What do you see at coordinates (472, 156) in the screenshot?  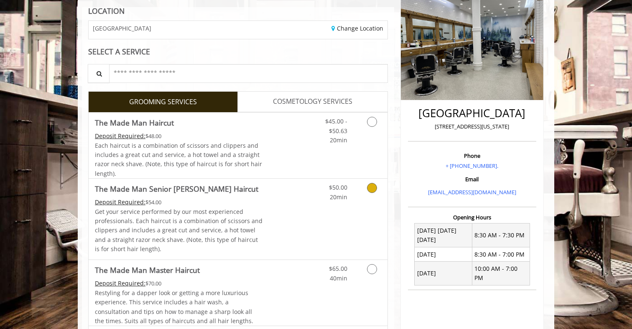 I see `h3: Phone` at bounding box center [472, 156].